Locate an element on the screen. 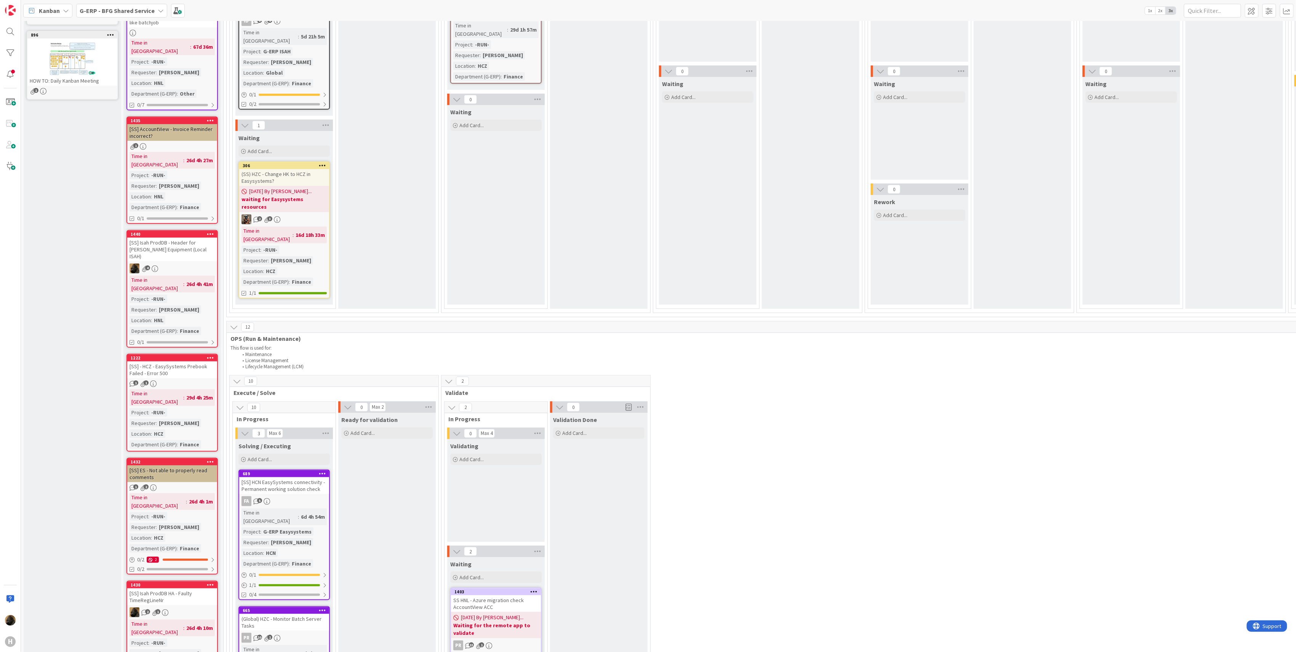  span: 3x is located at coordinates (1171, 11).